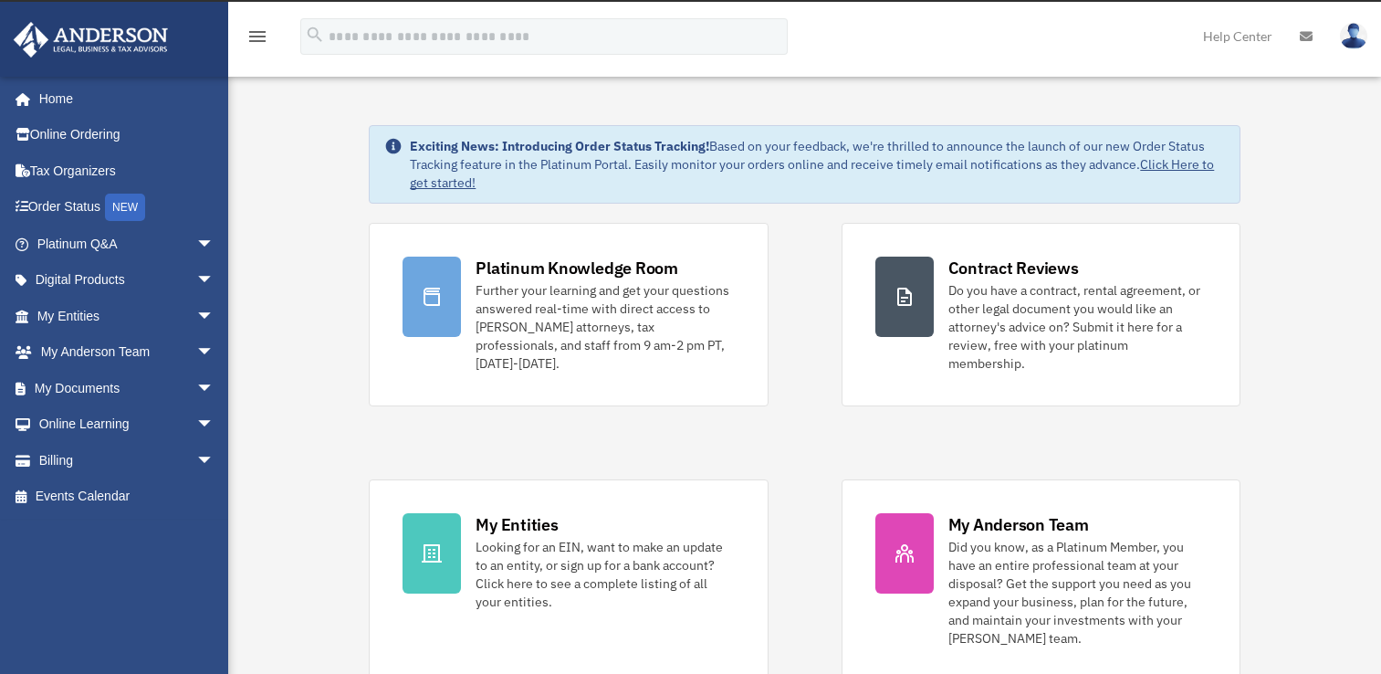  What do you see at coordinates (560, 146) in the screenshot?
I see `strong: Exciting News: Introducing Order Status Tracking!` at bounding box center [560, 146].